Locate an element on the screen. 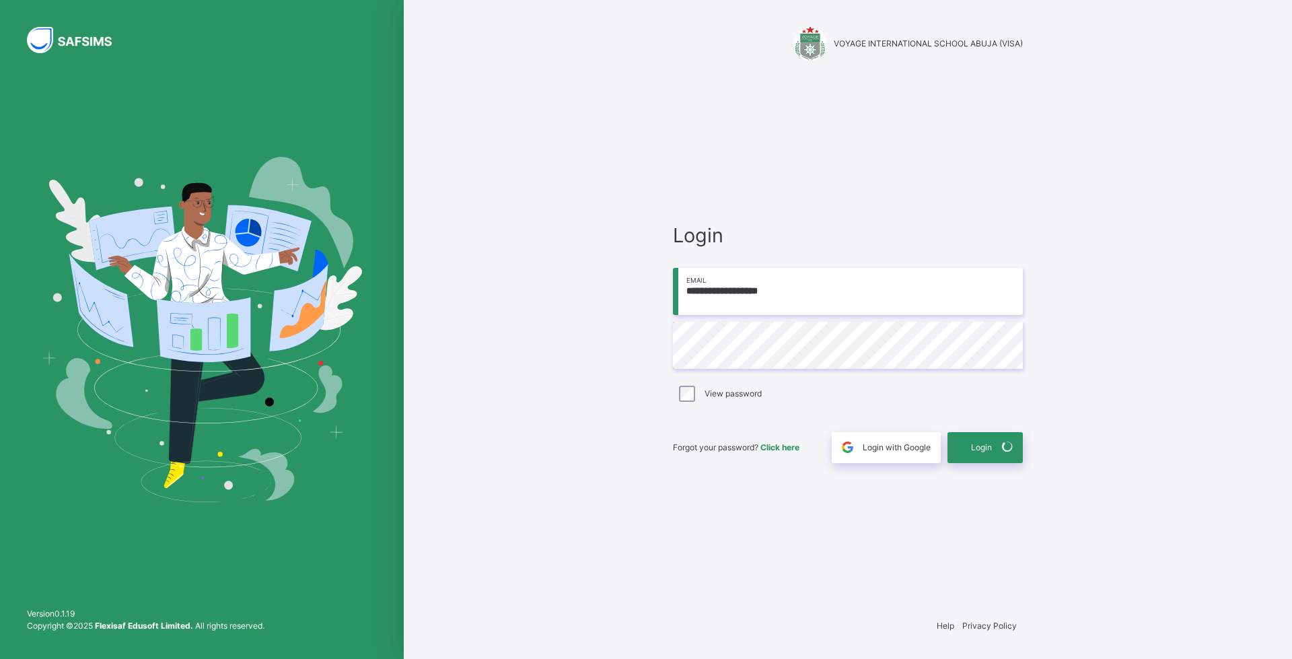 This screenshot has height=659, width=1292. span: Login with Google is located at coordinates (897, 448).